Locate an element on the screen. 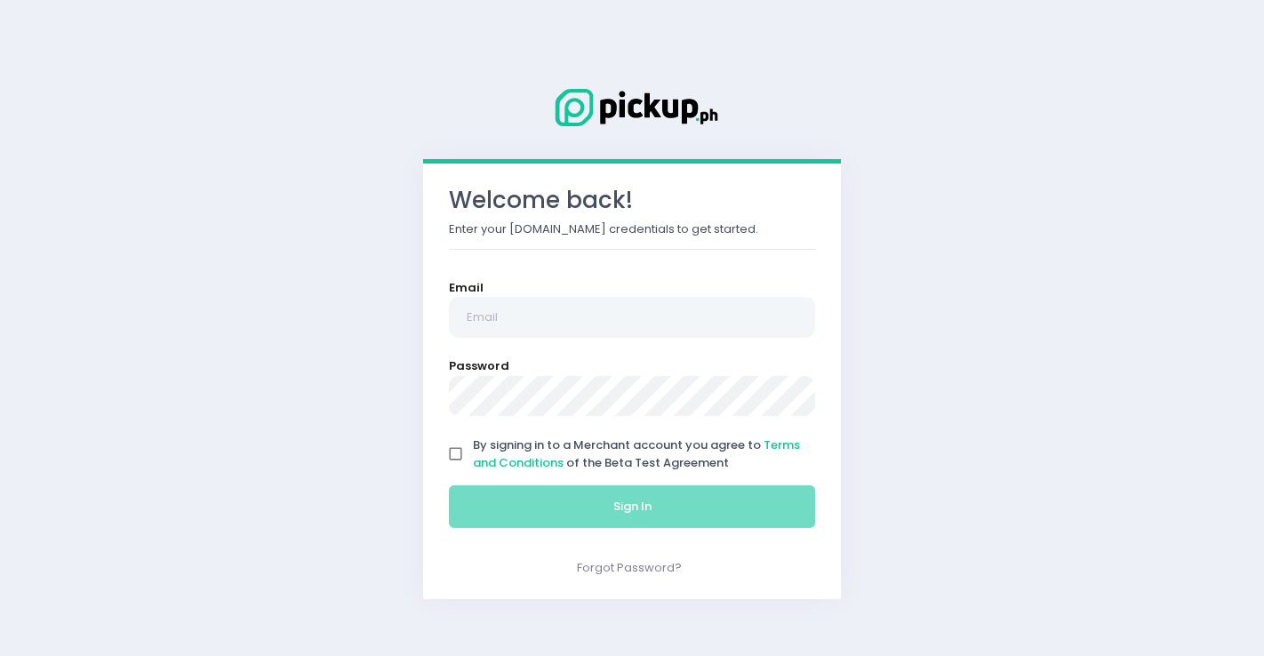 The width and height of the screenshot is (1264, 656). span: By signing in to a Merchant account you agree to of the Beta Test Agreement is located at coordinates (636, 453).